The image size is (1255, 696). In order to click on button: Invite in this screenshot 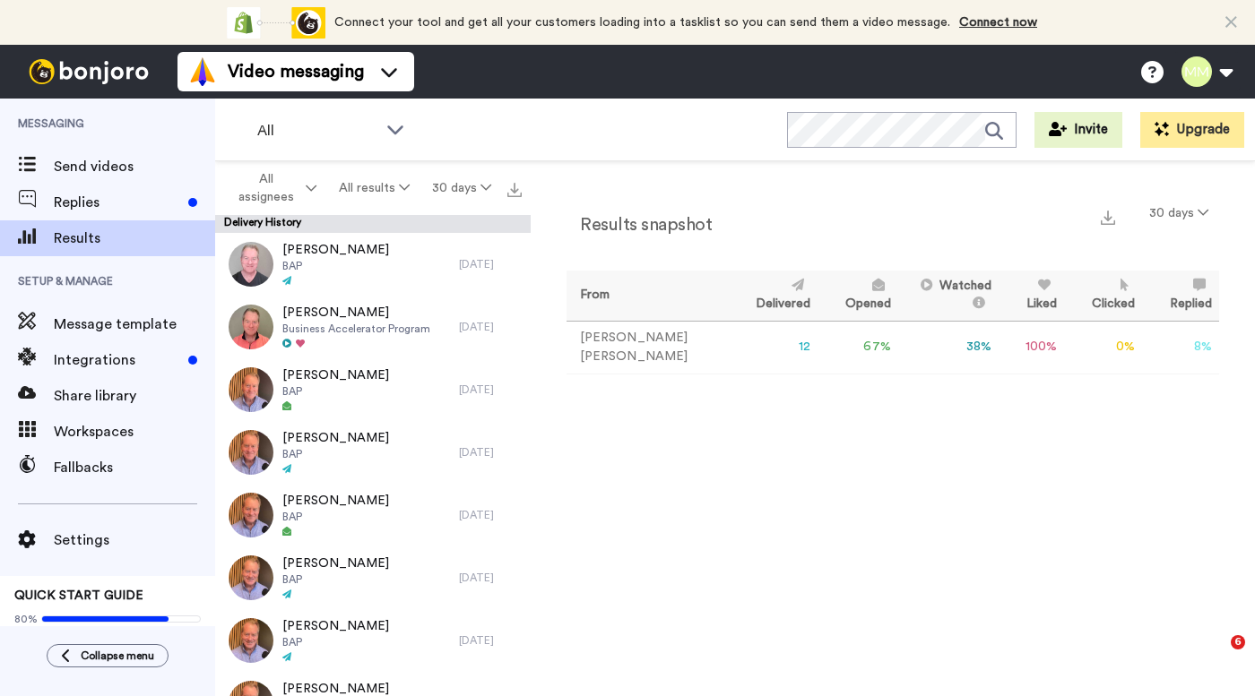, I will do `click(1078, 130)`.